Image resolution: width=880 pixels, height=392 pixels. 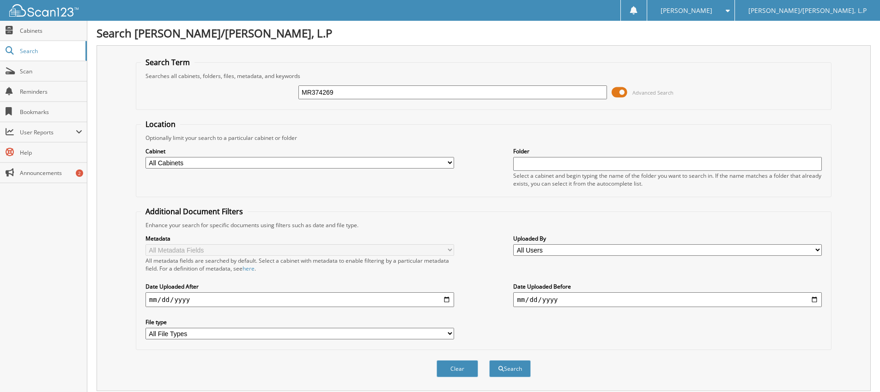 I want to click on label: Uploaded By, so click(x=667, y=238).